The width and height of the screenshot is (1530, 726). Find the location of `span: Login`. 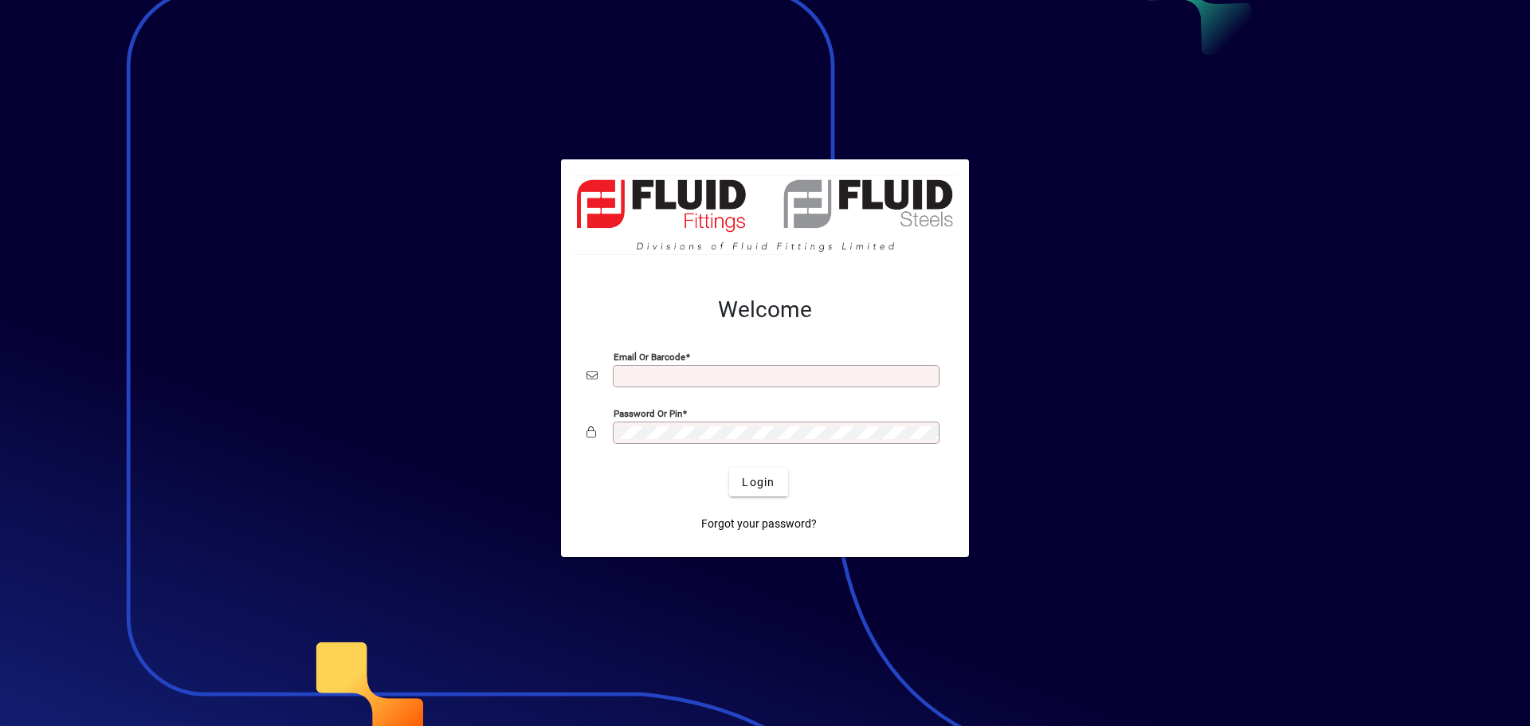

span: Login is located at coordinates (758, 482).